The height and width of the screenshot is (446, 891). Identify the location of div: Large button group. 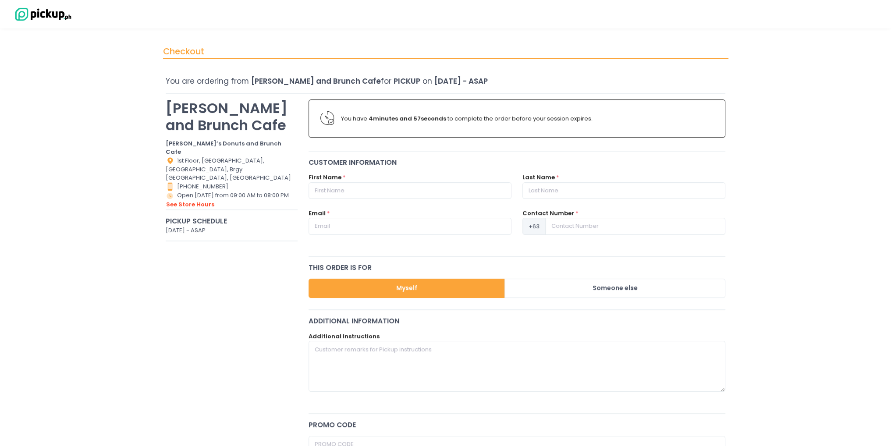
(517, 289).